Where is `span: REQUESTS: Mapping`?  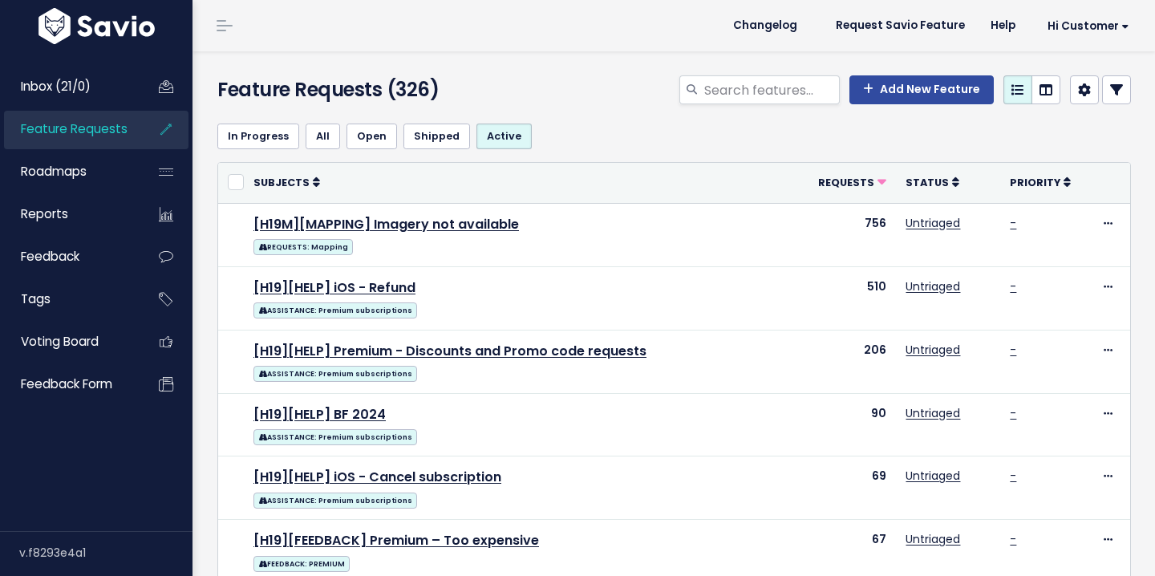
span: REQUESTS: Mapping is located at coordinates (303, 247).